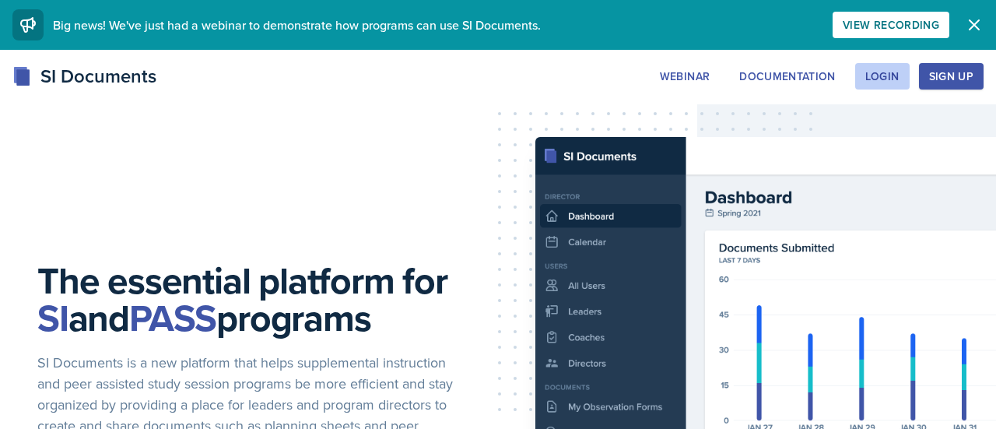 This screenshot has width=996, height=429. What do you see at coordinates (891, 25) in the screenshot?
I see `button: View Recording` at bounding box center [891, 25].